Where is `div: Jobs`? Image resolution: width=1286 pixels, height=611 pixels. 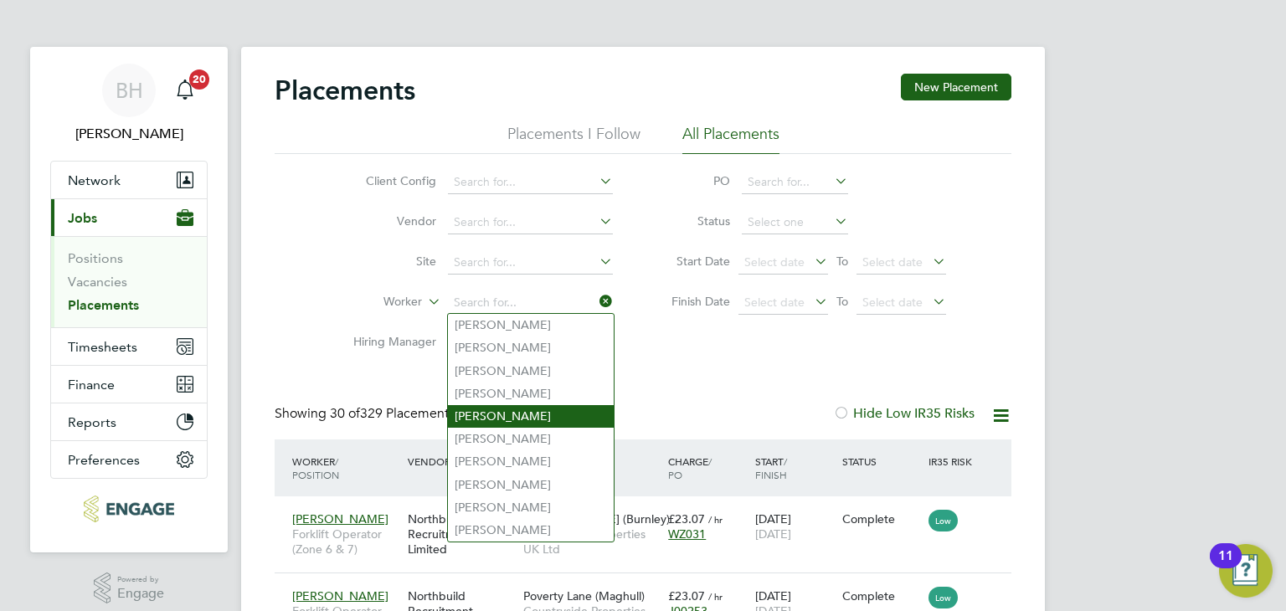
div: Jobs is located at coordinates (129, 281).